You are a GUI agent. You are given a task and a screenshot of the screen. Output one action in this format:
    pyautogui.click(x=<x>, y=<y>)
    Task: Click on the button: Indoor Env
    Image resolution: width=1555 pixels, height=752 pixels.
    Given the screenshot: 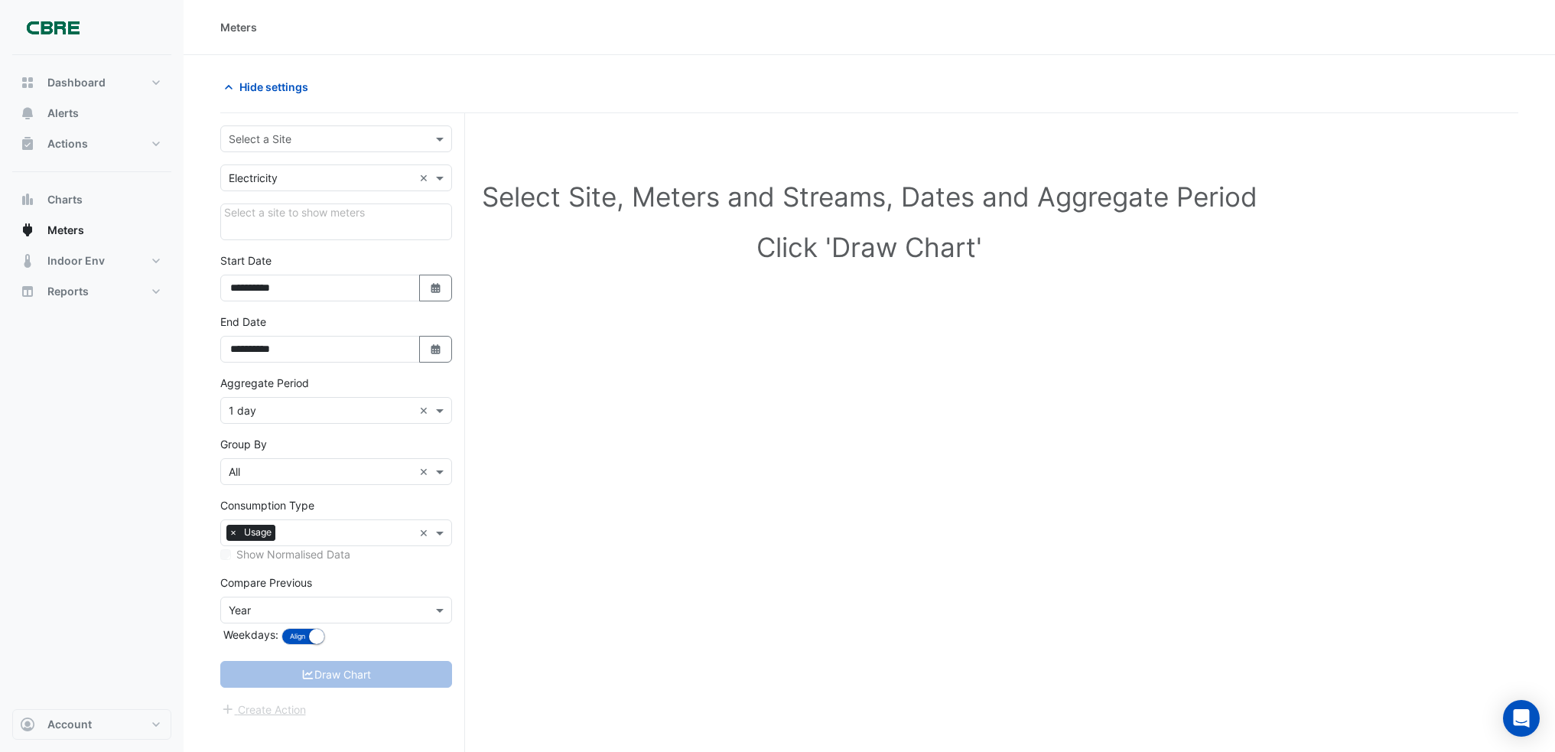 What is the action you would take?
    pyautogui.click(x=92, y=261)
    